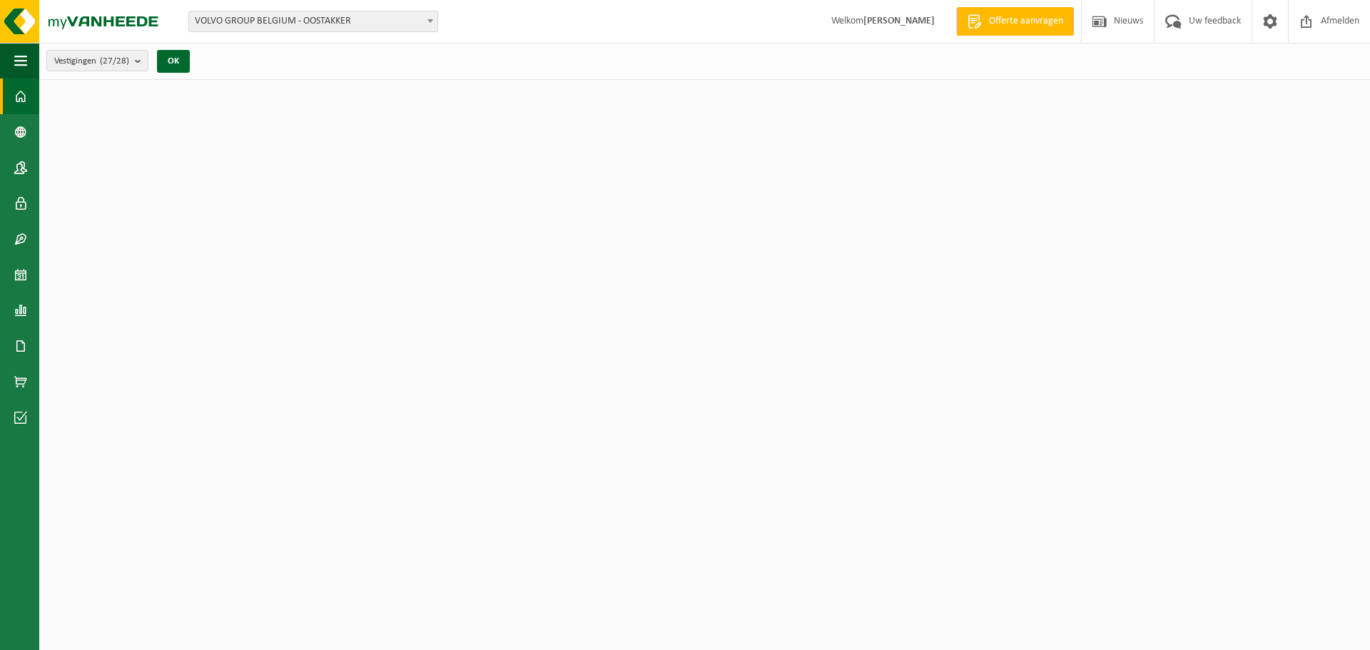 The image size is (1370, 650). What do you see at coordinates (173, 61) in the screenshot?
I see `button: OK` at bounding box center [173, 61].